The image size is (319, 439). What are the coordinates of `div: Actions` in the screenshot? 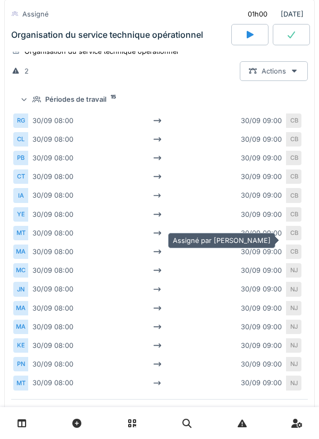 It's located at (274, 71).